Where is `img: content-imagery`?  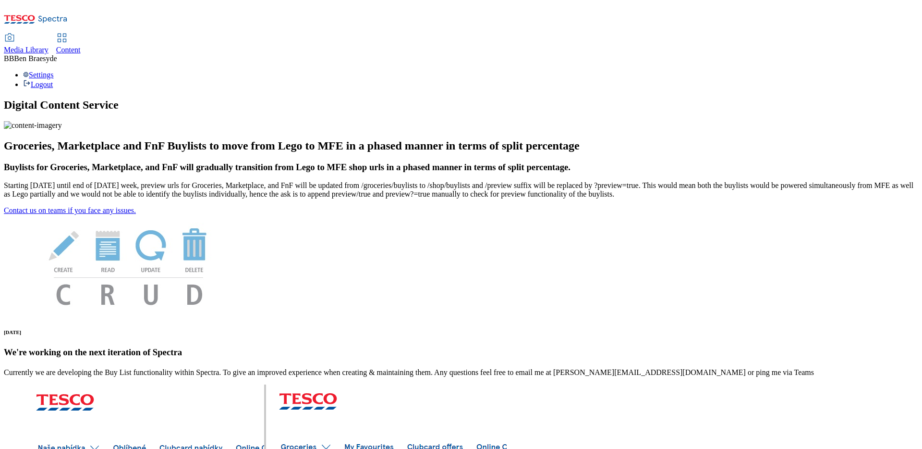
img: content-imagery is located at coordinates (33, 125).